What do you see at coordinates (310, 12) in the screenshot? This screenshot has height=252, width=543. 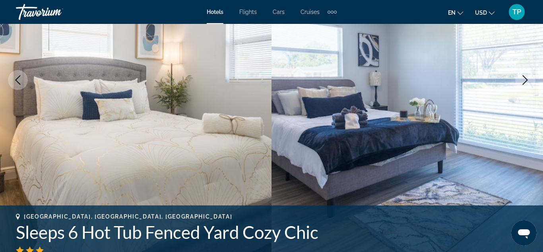 I see `a: Cruises` at bounding box center [310, 12].